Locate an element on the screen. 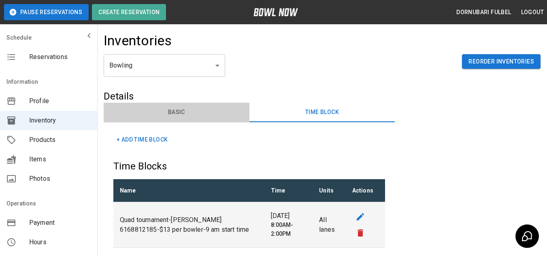 The width and height of the screenshot is (547, 256). div: basic tabs example is located at coordinates (249, 113).